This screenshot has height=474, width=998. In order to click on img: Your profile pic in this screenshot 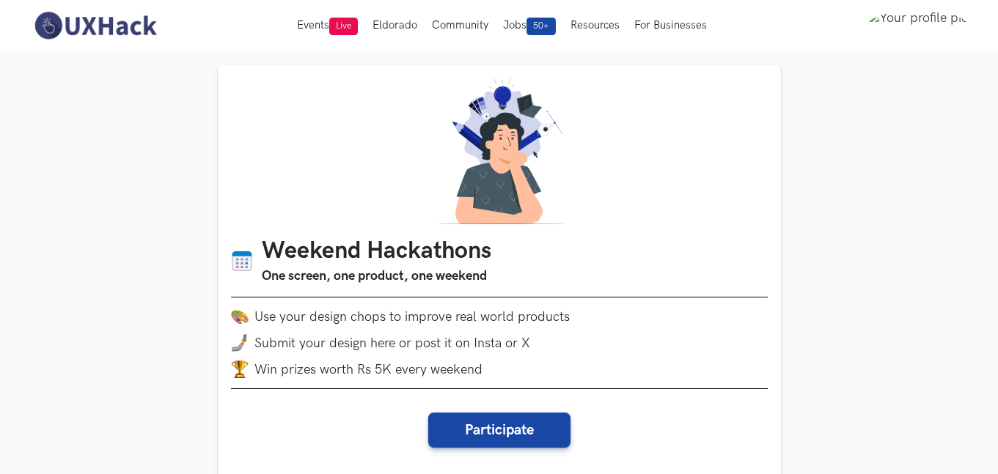, I will do `click(917, 26)`.